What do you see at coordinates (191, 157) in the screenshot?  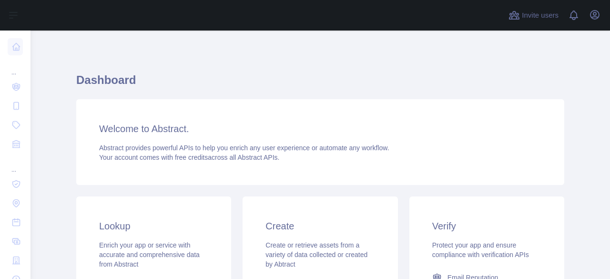 I see `span: free credits` at bounding box center [191, 157].